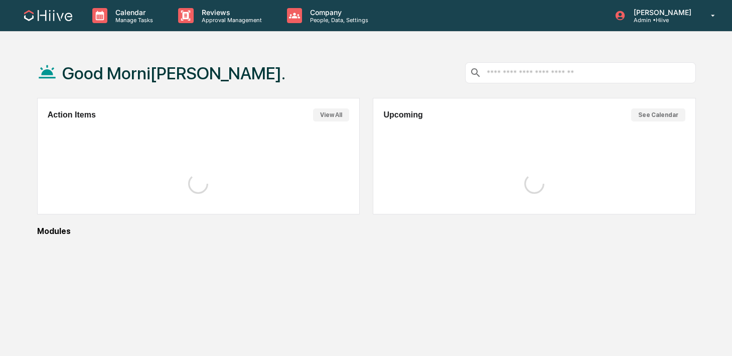 The width and height of the screenshot is (732, 356). Describe the element at coordinates (133, 20) in the screenshot. I see `p: Manage Tasks` at that location.